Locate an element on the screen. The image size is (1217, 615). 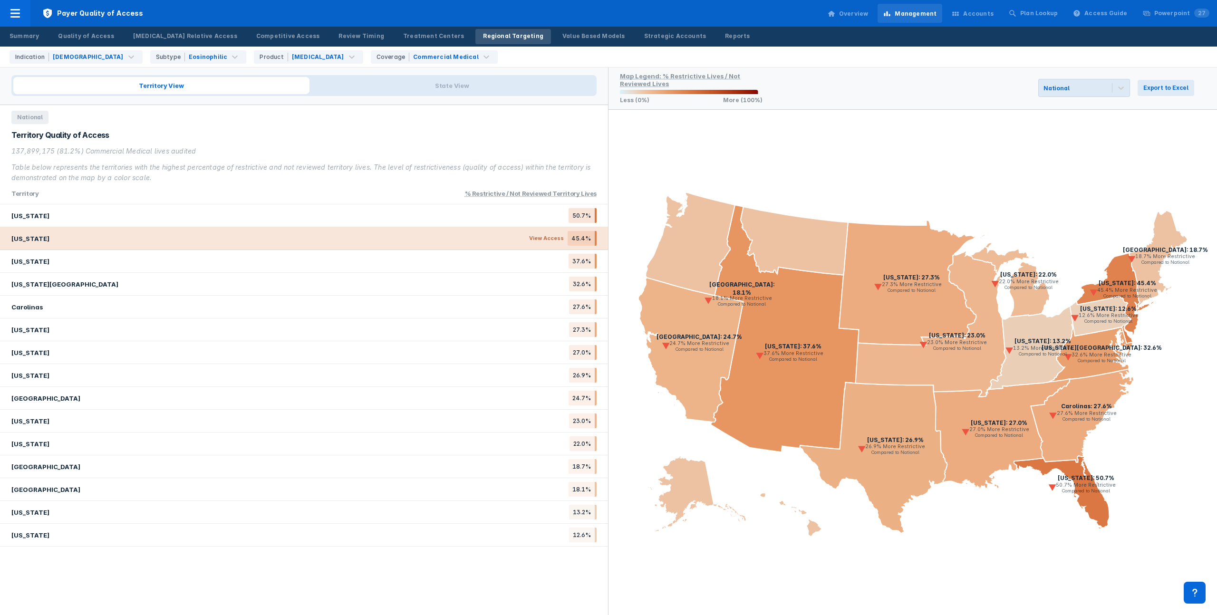
span: 12.6% is located at coordinates (583, 535).